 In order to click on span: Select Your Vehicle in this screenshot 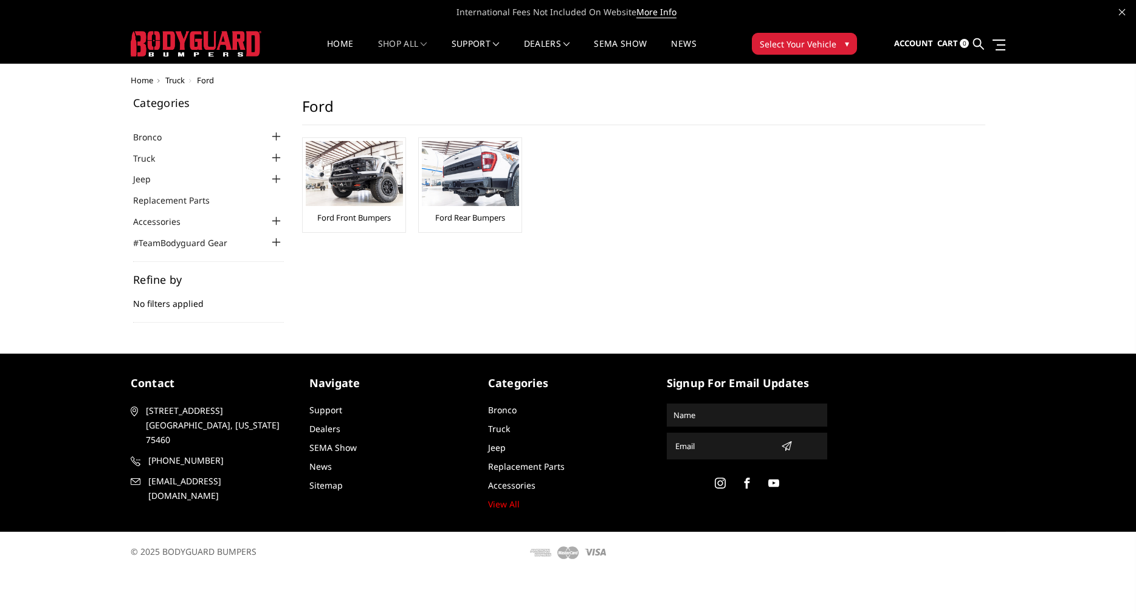, I will do `click(798, 44)`.